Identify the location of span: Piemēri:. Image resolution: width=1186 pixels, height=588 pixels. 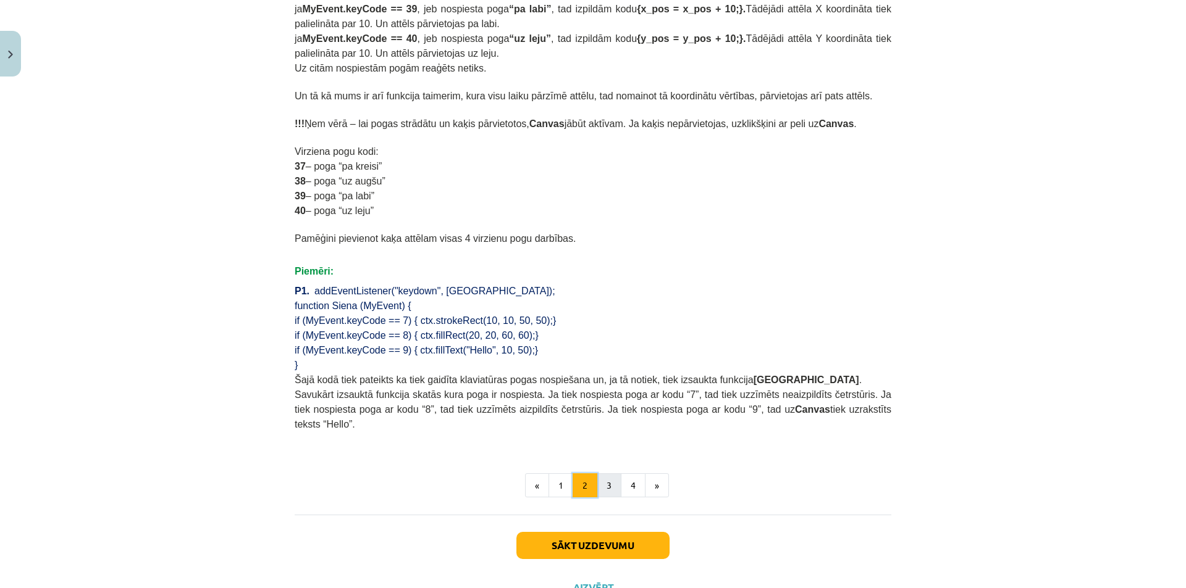
(314, 271).